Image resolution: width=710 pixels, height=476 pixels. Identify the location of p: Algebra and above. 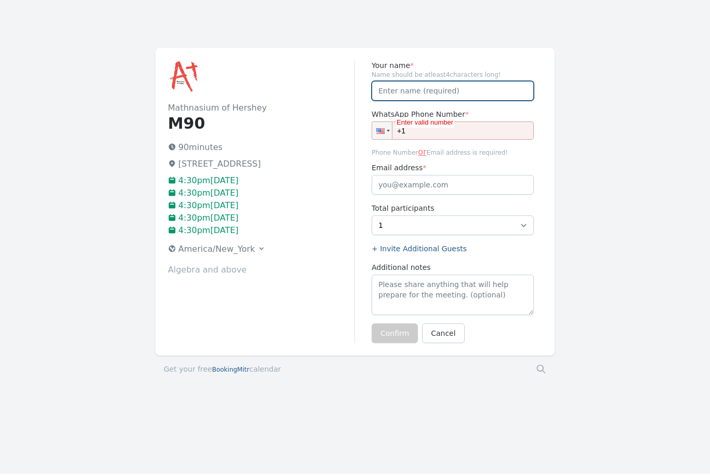
(261, 272).